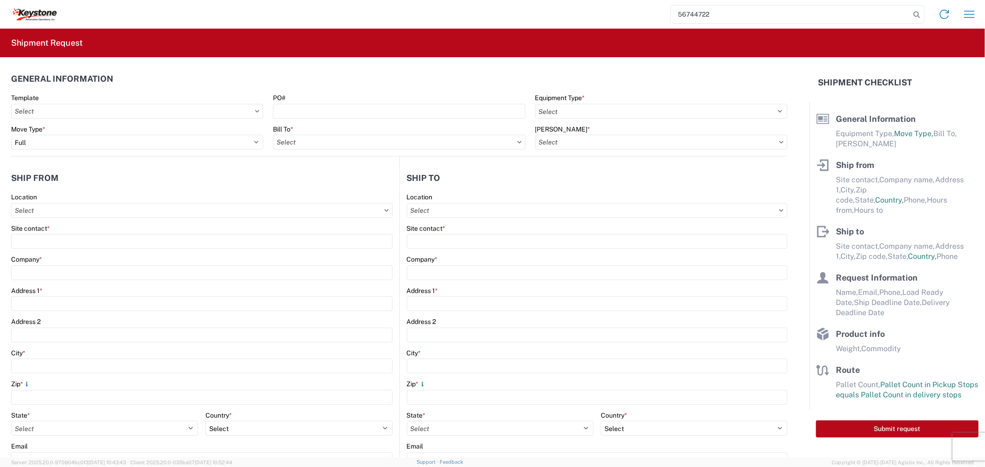 The height and width of the screenshot is (467, 985). Describe the element at coordinates (279, 98) in the screenshot. I see `label: PO#` at that location.